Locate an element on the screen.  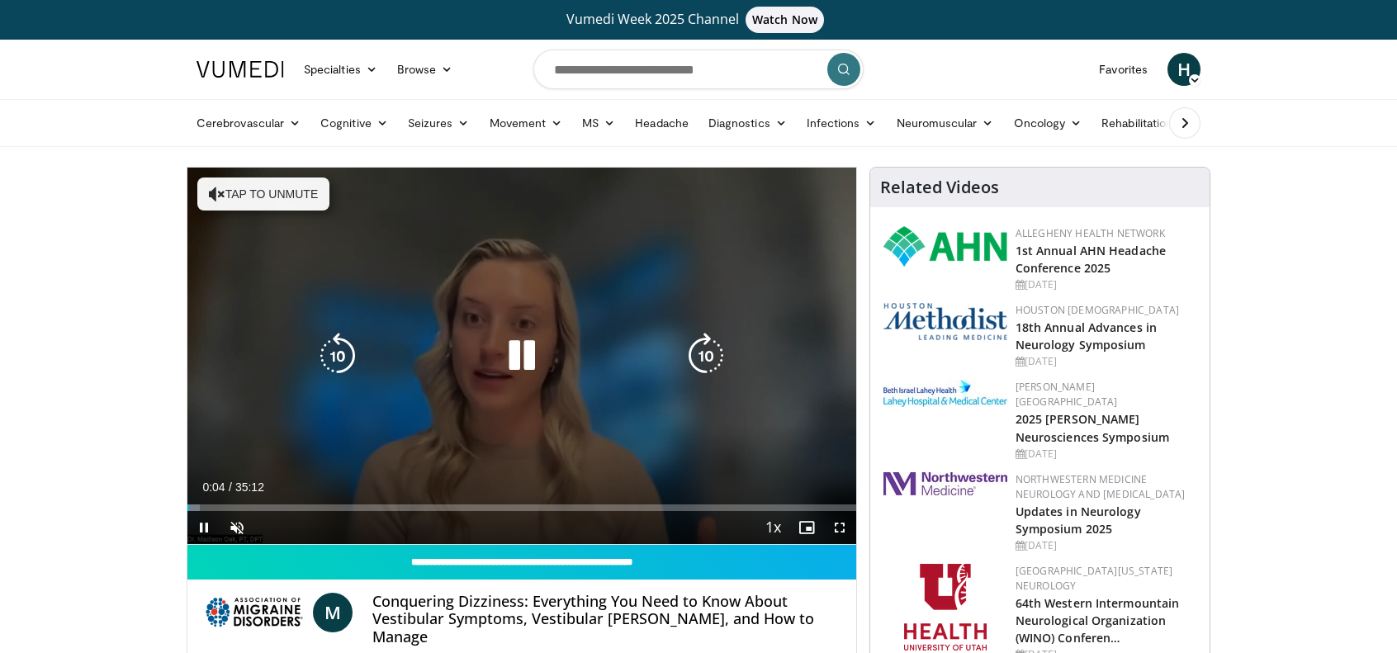
button: Fullscreen is located at coordinates (840, 528).